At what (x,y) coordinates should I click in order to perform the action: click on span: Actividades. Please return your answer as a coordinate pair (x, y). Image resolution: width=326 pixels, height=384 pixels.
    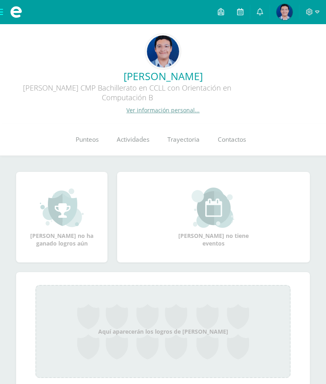
    Looking at the image, I should click on (133, 139).